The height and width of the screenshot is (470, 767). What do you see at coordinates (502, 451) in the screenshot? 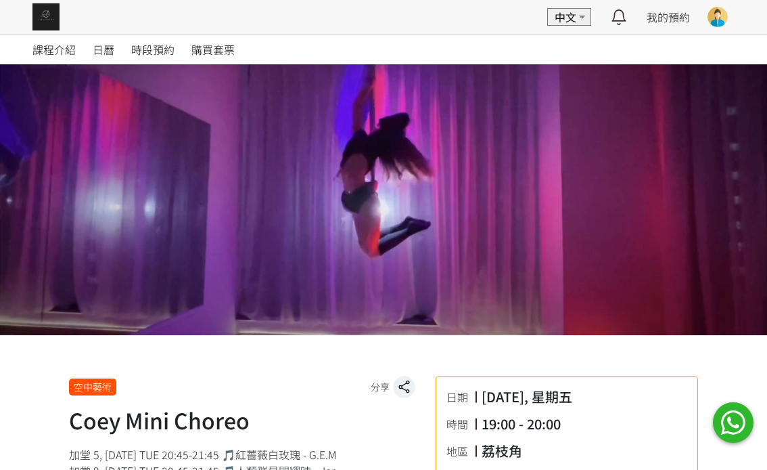
I see `div: 荔枝角` at bounding box center [502, 451].